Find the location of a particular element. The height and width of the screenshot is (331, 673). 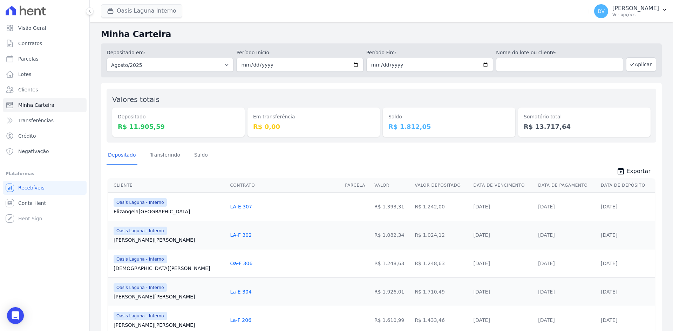

th: Data de Vencimento is located at coordinates (503, 186).